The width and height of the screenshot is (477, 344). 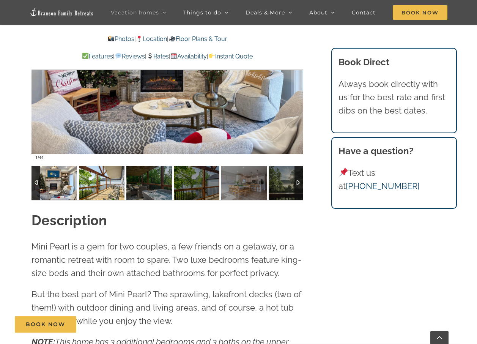 I want to click on a: Features, so click(x=98, y=56).